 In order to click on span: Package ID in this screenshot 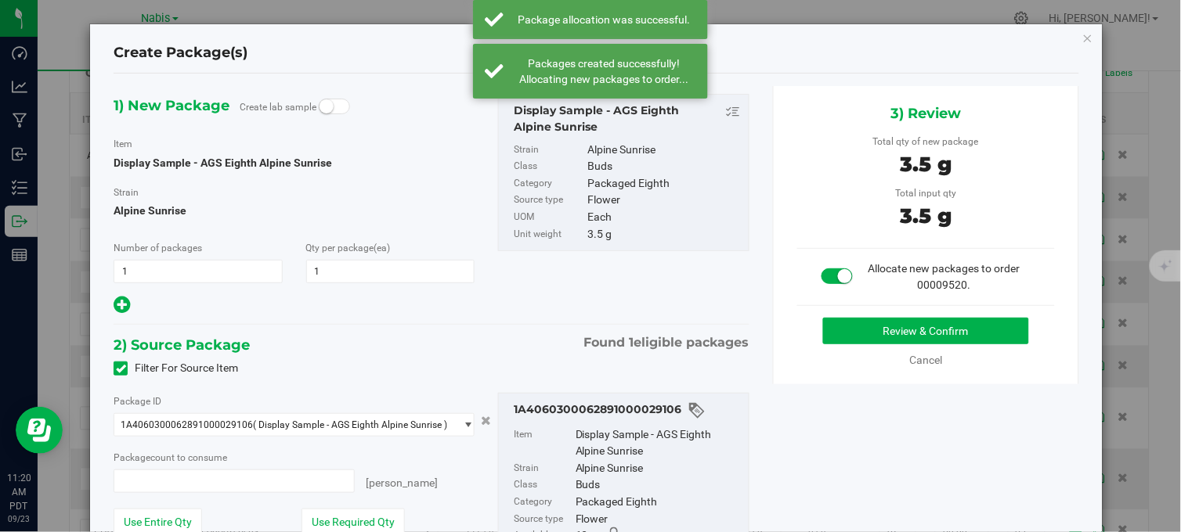, I will do `click(137, 402)`.